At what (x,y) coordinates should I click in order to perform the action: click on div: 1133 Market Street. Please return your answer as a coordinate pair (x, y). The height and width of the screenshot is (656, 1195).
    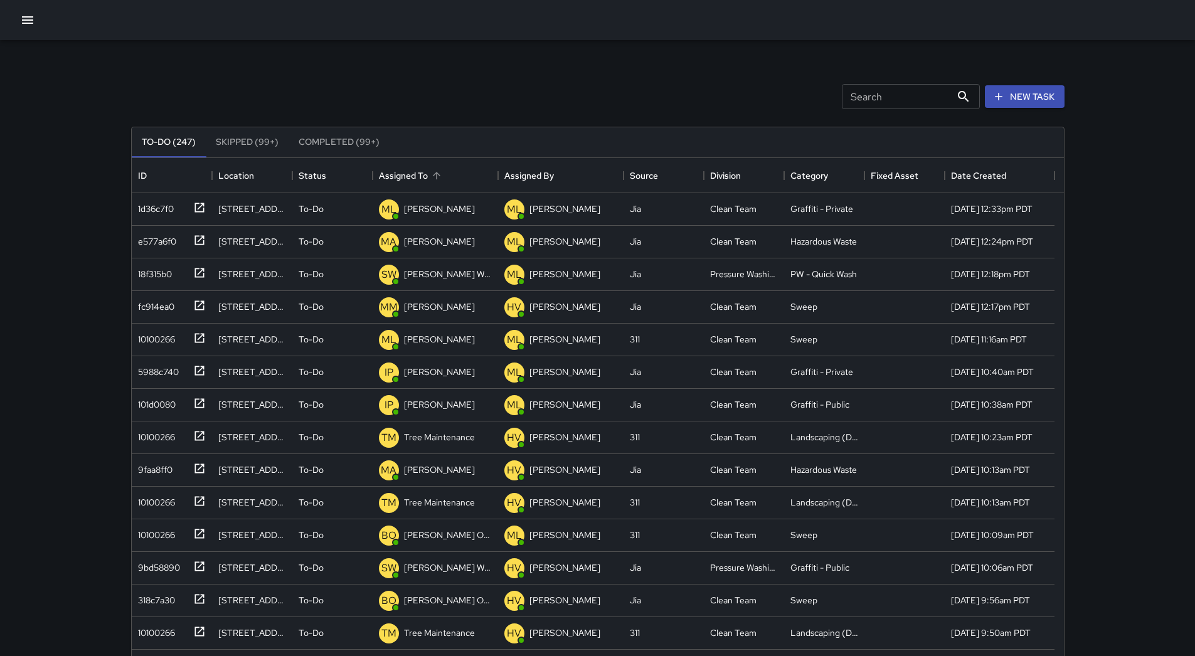
    Looking at the image, I should click on (252, 307).